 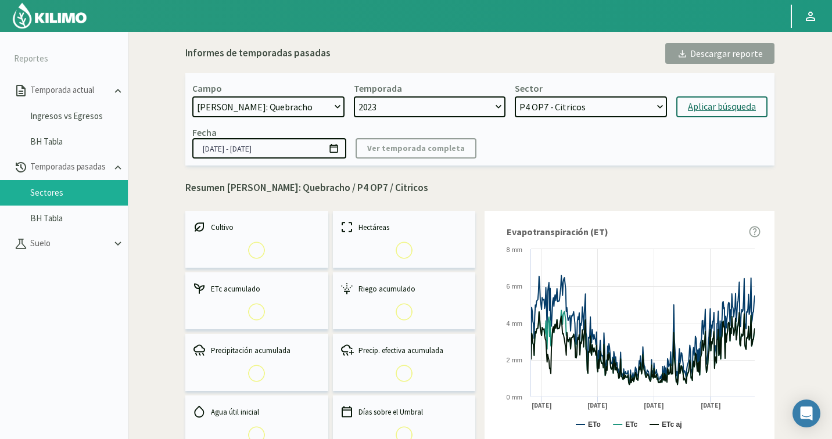 What do you see at coordinates (404, 301) in the screenshot?
I see `kil-mini-card: report-summary-cards.ACCUMULATED_IRRIGATION` at bounding box center [404, 301].